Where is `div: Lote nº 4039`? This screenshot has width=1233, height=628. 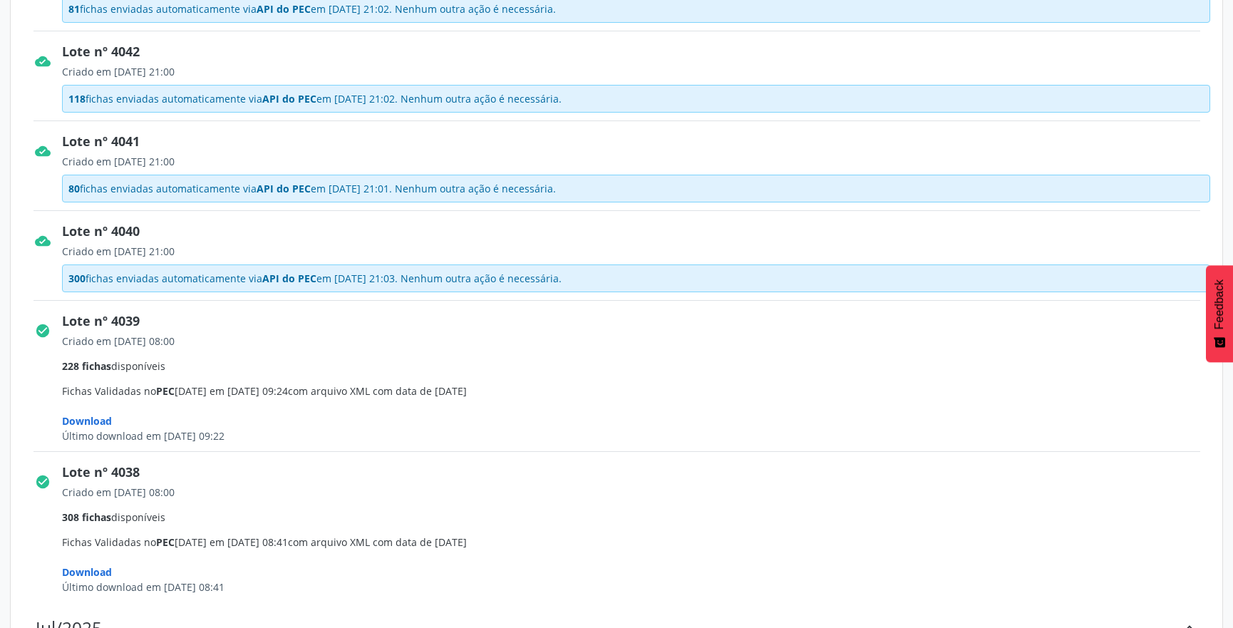 div: Lote nº 4039 is located at coordinates (636, 321).